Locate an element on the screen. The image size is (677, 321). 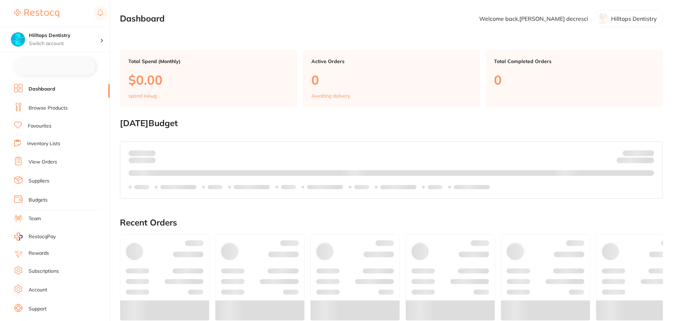
h2: Recent Orders is located at coordinates (391, 223).